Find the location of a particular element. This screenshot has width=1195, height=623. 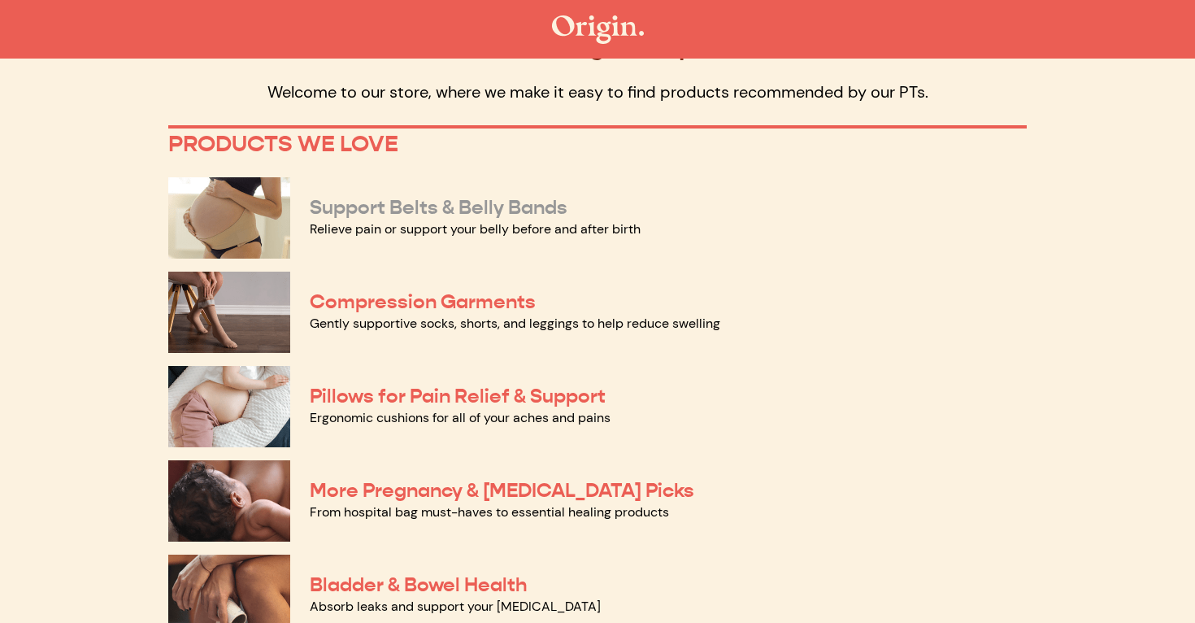

a: Compression Garments is located at coordinates (423, 302).